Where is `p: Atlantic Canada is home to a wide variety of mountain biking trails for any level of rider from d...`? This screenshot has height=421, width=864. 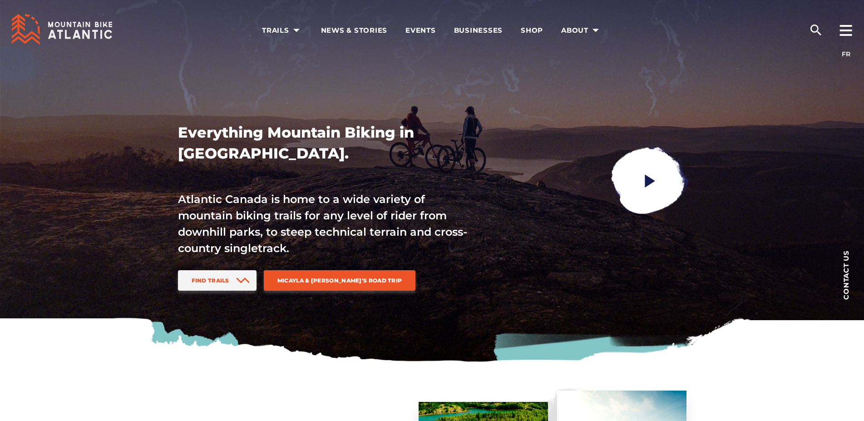
p: Atlantic Canada is home to a wide variety of mountain biking trails for any level of rider from d... is located at coordinates (323, 224).